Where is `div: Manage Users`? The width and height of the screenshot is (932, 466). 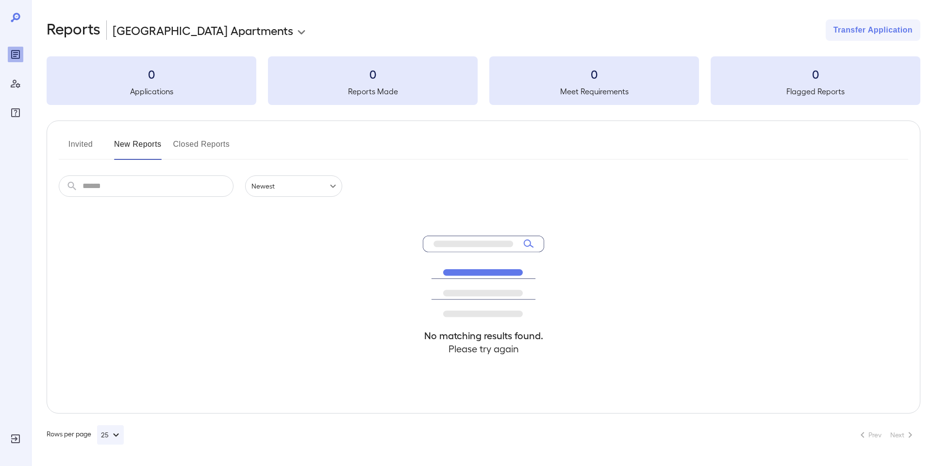
div: Manage Users is located at coordinates (16, 84).